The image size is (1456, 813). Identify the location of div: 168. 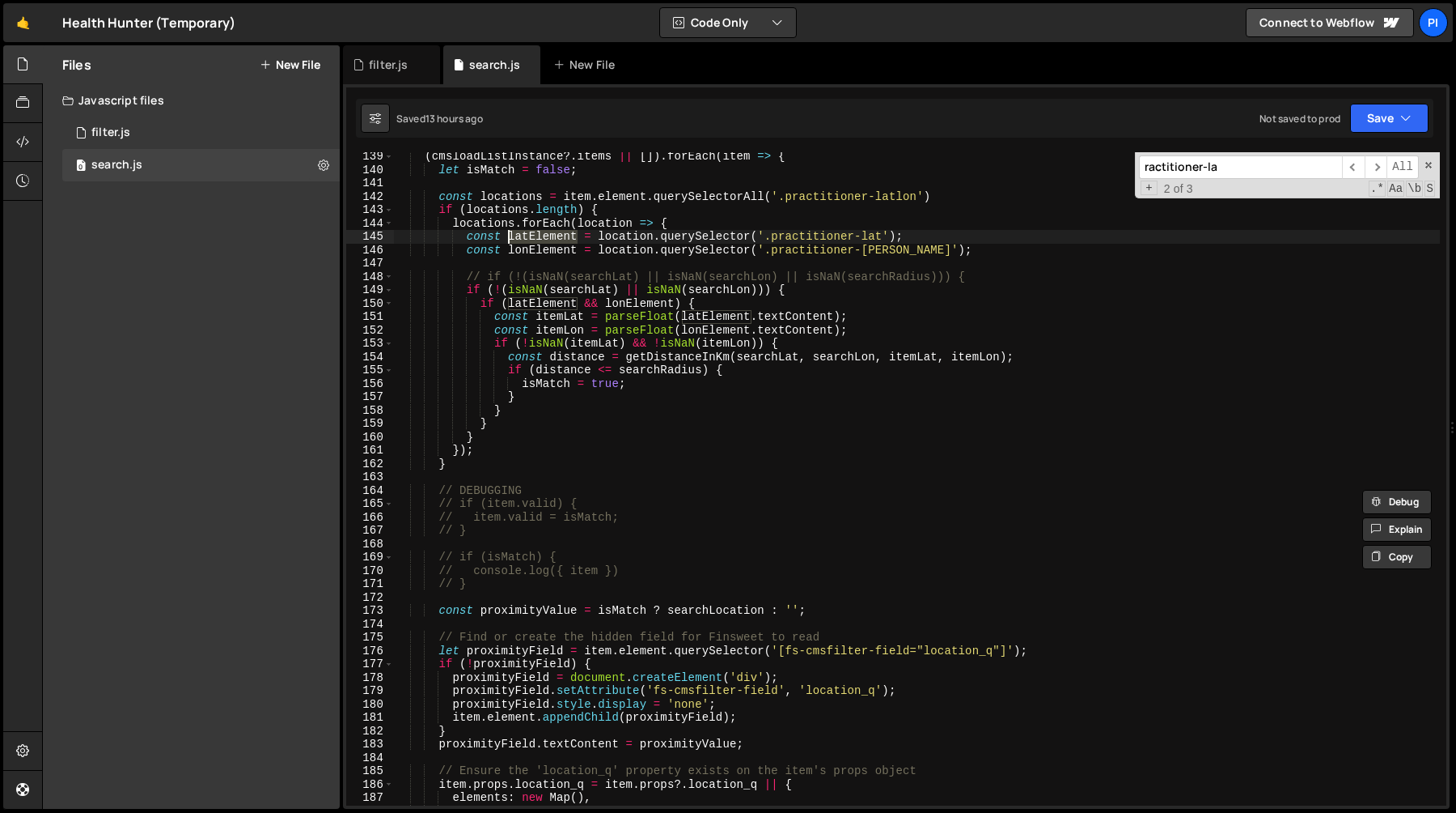
(370, 544).